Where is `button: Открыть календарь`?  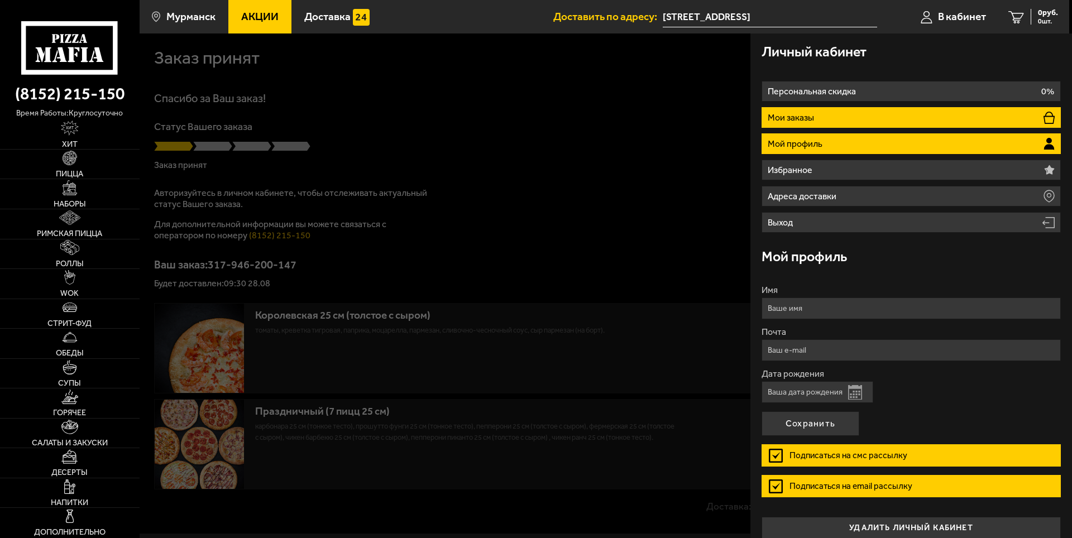
button: Открыть календарь is located at coordinates (855, 392).